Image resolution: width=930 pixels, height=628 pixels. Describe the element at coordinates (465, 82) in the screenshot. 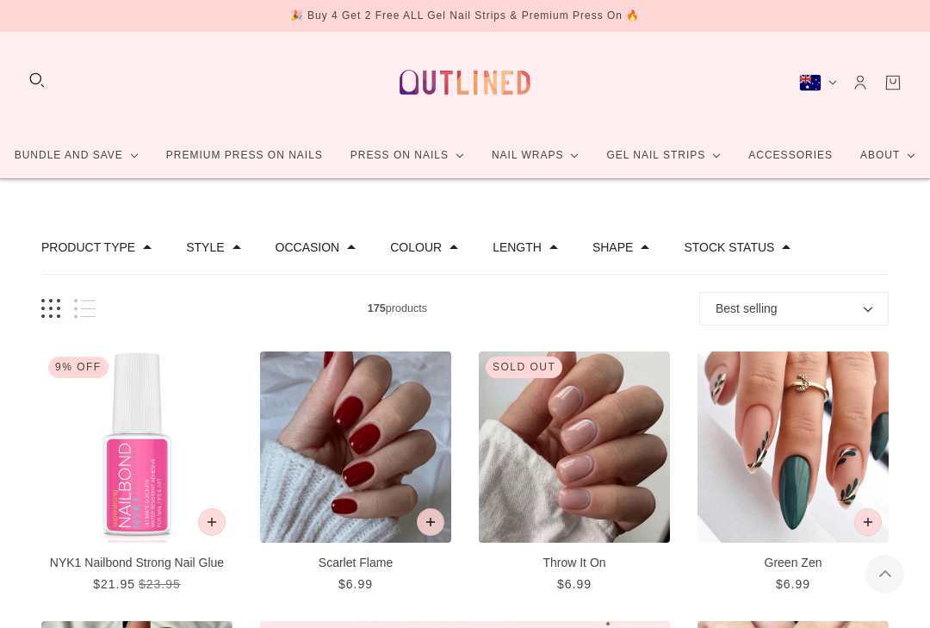

I see `a: Outlined` at that location.